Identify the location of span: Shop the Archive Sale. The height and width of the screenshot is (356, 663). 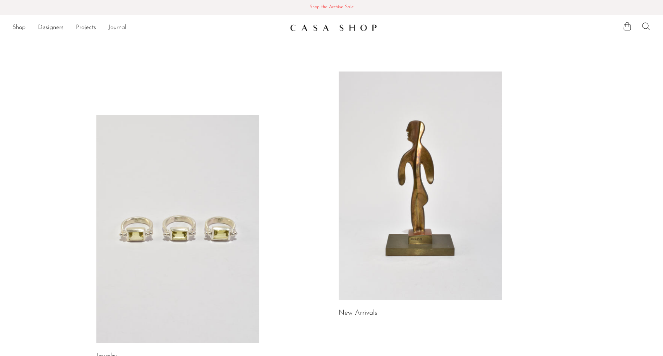
(331, 7).